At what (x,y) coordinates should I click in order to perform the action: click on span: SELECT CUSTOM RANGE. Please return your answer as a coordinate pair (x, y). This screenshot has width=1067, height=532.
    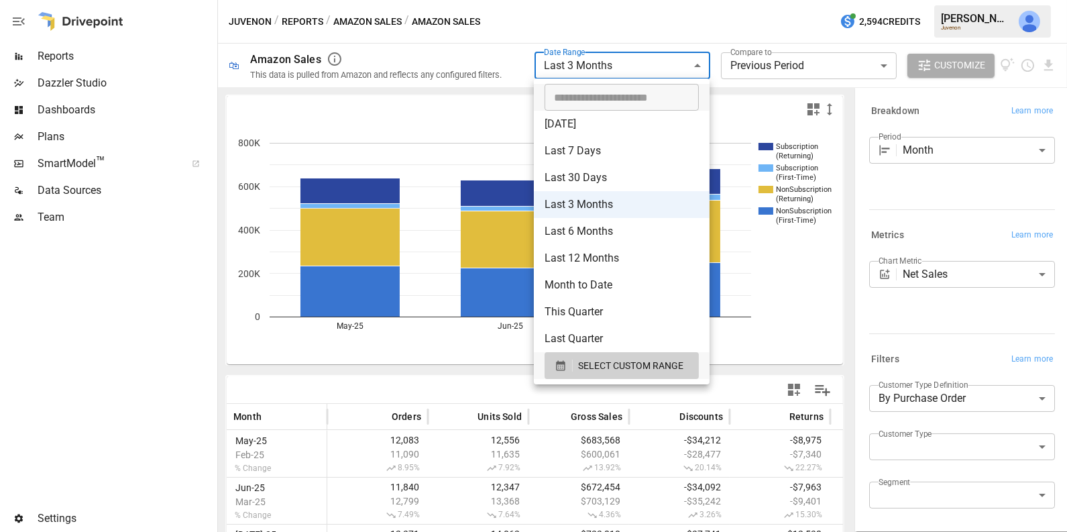
    Looking at the image, I should click on (630, 366).